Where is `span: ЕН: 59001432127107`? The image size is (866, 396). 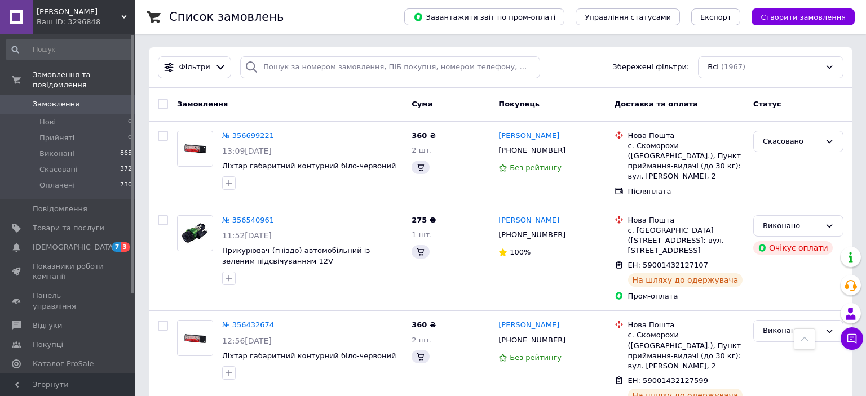
span: ЕН: 59001432127107 is located at coordinates (668, 265).